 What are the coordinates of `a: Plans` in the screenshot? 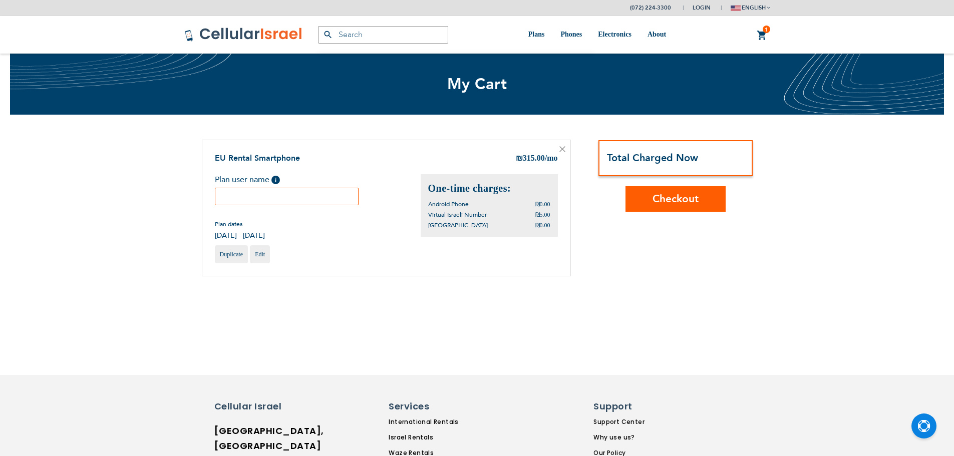 It's located at (536, 35).